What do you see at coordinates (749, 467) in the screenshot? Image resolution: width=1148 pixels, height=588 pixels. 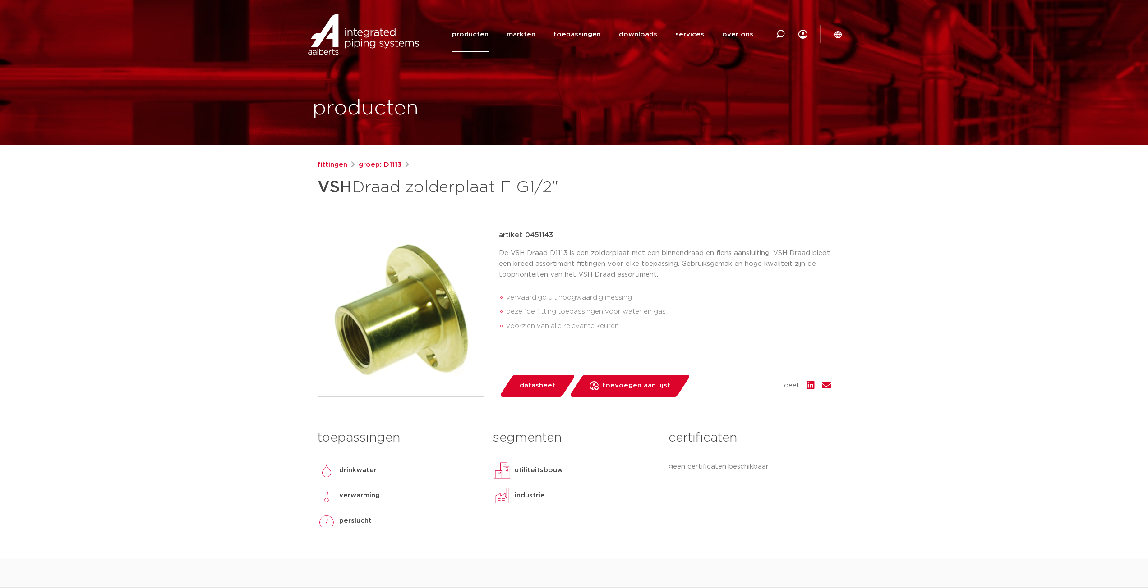 I see `p: geen certificaten beschikbaar` at bounding box center [749, 467].